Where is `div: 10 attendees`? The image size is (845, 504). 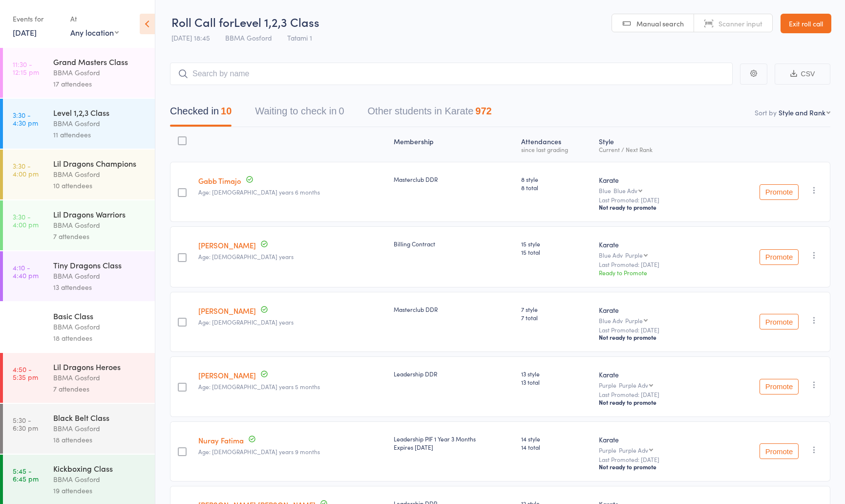
div: 10 attendees is located at coordinates (100, 185).